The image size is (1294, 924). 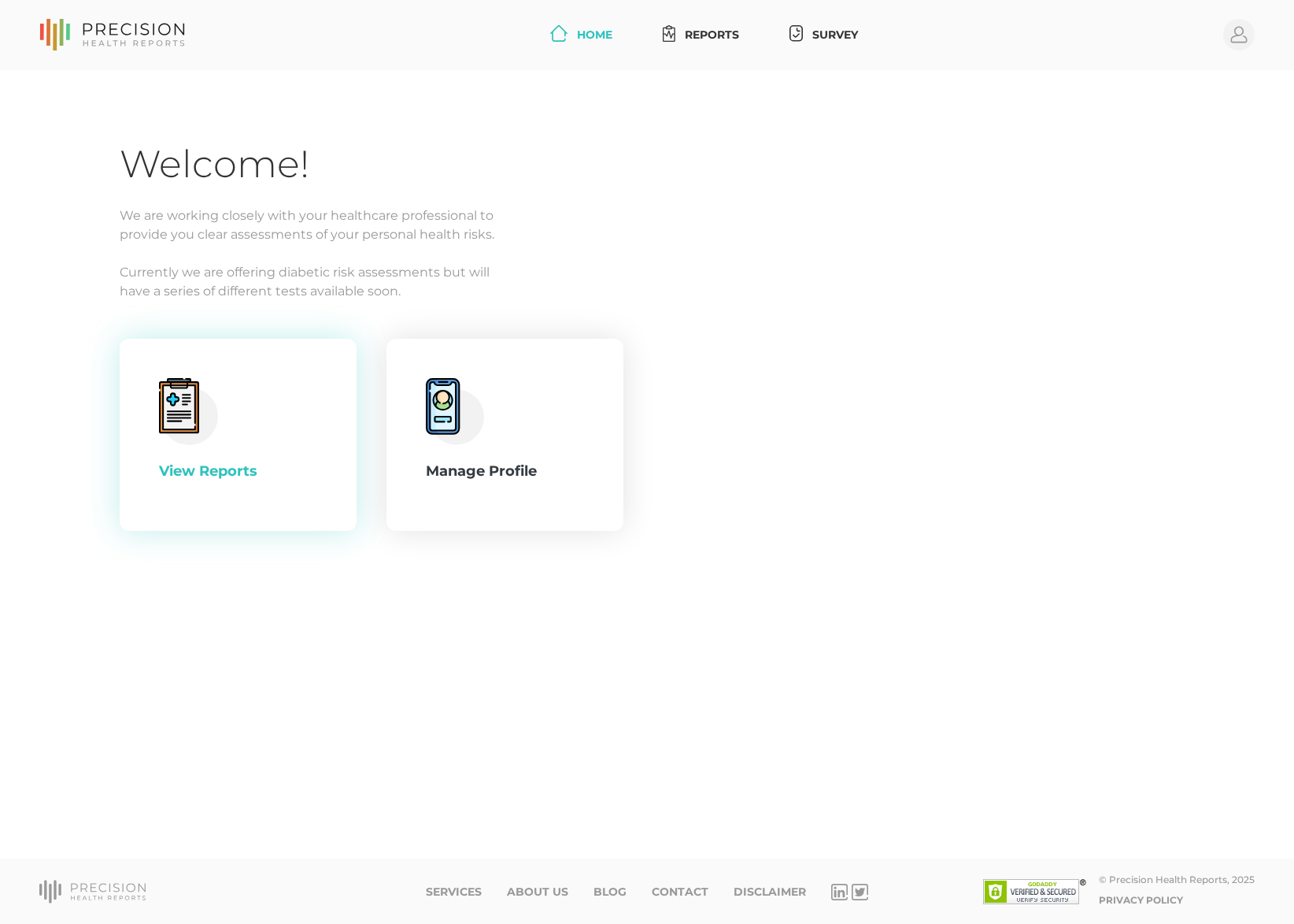 What do you see at coordinates (238, 471) in the screenshot?
I see `div: View Reports` at bounding box center [238, 471].